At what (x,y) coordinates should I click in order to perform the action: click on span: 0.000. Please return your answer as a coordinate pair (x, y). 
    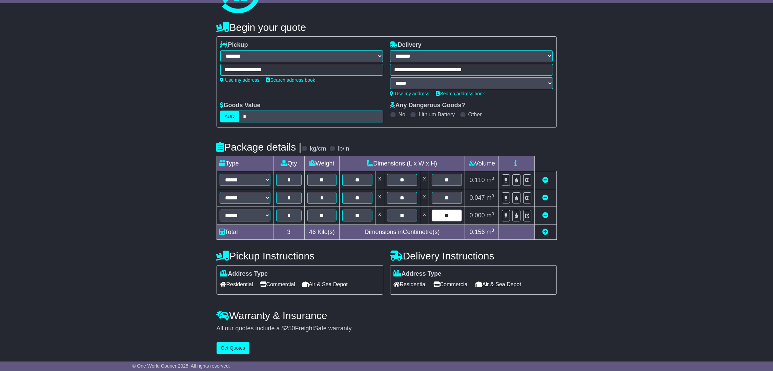
    Looking at the image, I should click on (477, 215).